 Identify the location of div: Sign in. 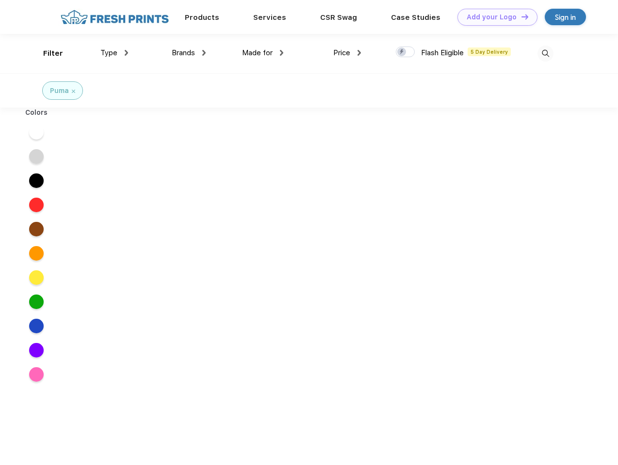
(565, 17).